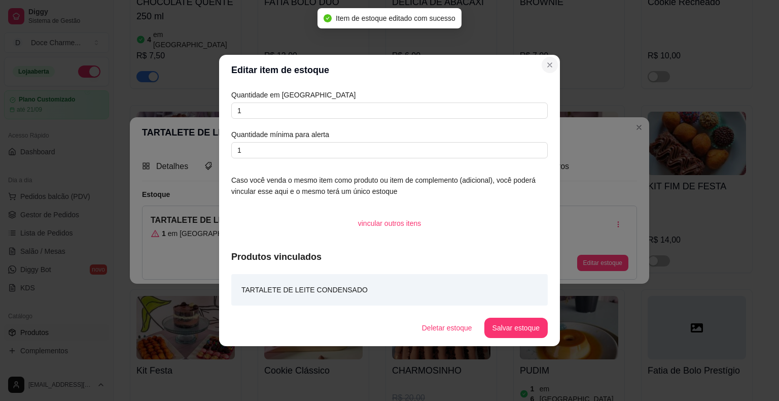 The image size is (779, 401). What do you see at coordinates (389, 134) in the screenshot?
I see `article: Quantidade mínima para alerta` at bounding box center [389, 134].